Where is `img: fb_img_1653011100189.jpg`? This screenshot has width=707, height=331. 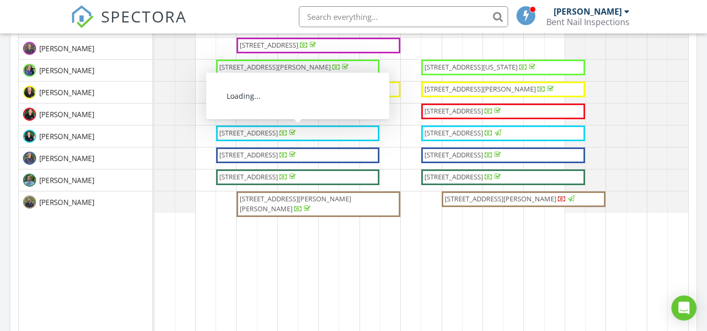 img: fb_img_1653011100189.jpg is located at coordinates (29, 70).